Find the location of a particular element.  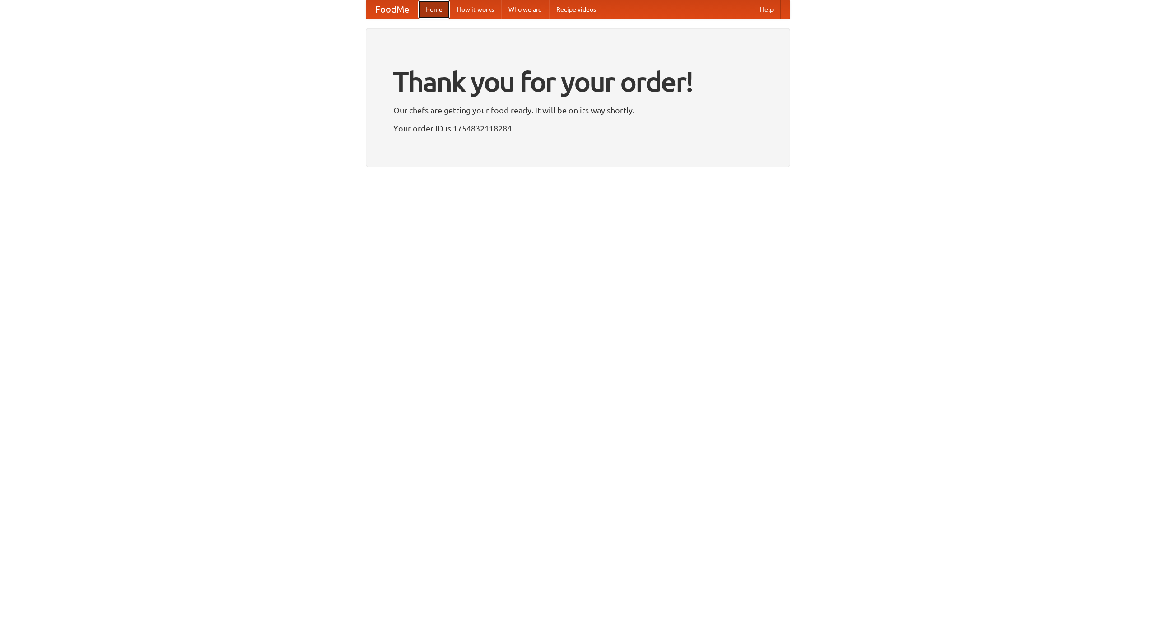

a: Help is located at coordinates (767, 9).